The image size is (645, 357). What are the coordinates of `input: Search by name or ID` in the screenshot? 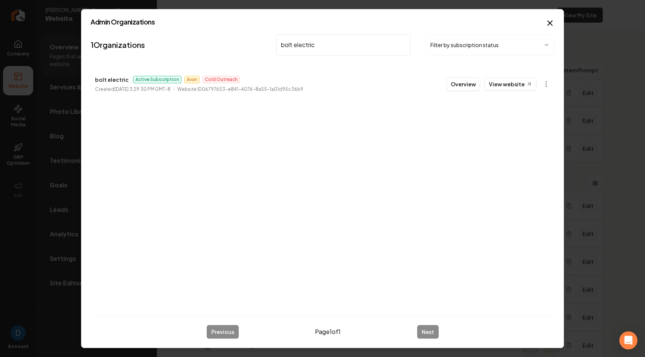 It's located at (343, 45).